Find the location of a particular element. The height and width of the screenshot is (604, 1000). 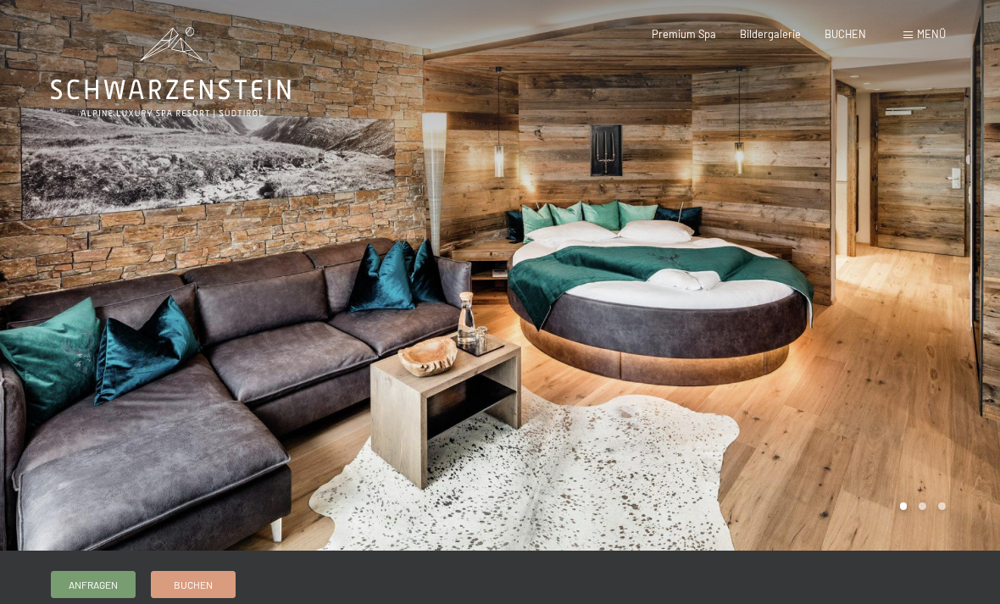

span: Anfragen is located at coordinates (93, 585).